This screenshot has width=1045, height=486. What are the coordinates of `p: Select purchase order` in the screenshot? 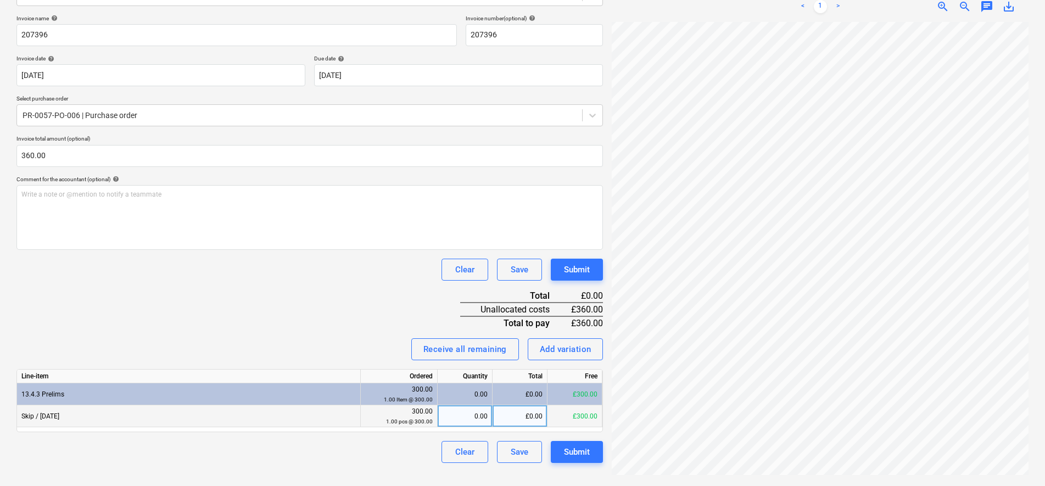 It's located at (310, 99).